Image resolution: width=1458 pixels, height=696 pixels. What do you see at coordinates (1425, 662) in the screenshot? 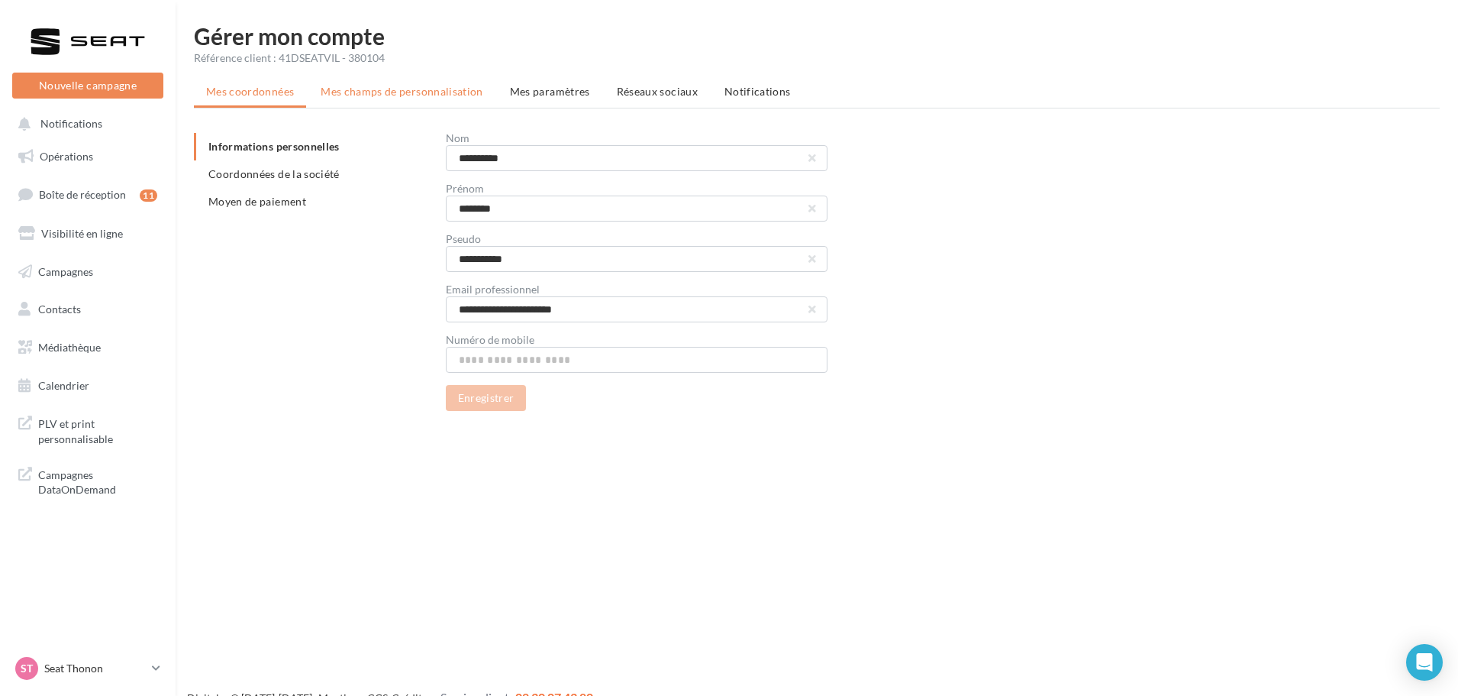
I see `div: Open Intercom Messenger` at bounding box center [1425, 662].